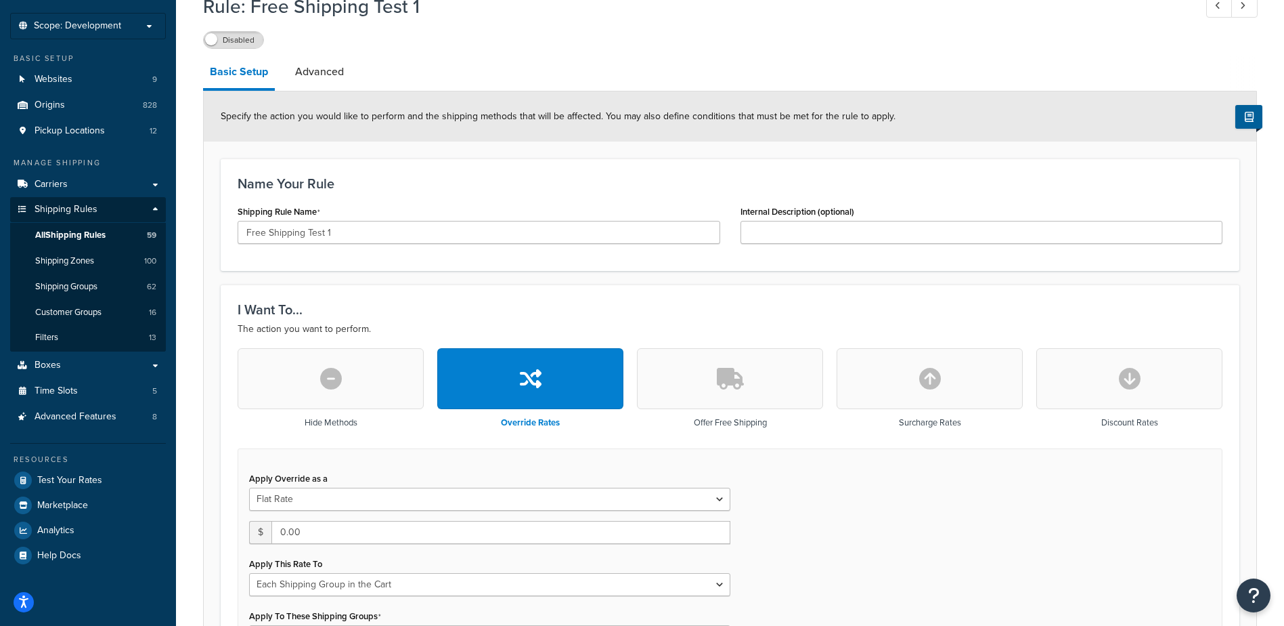  I want to click on div: Manage Shipping, so click(88, 163).